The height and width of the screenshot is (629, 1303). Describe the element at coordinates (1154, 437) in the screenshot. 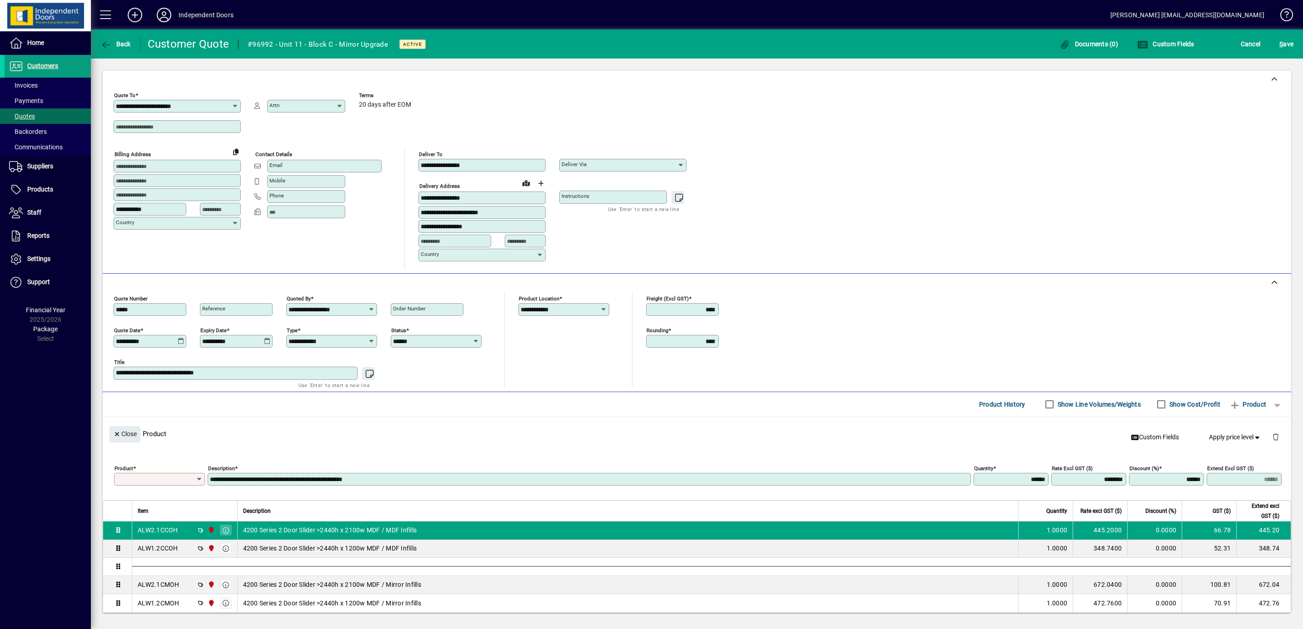

I see `span: Custom Fields` at that location.